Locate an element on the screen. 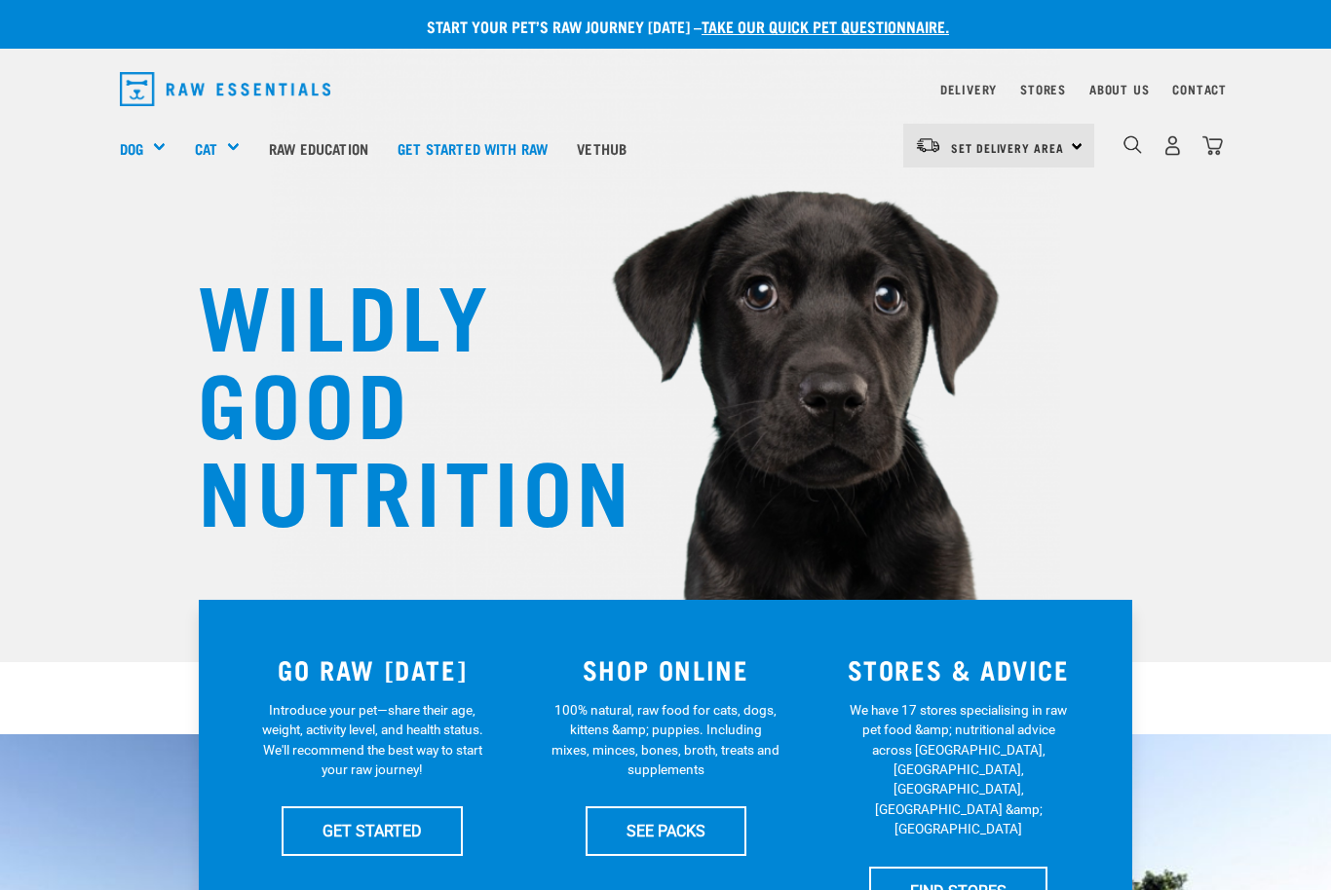 This screenshot has height=890, width=1331. p: Introduce your pet—share their age, weight, activity level, and health status. We'll recommend th... is located at coordinates (372, 740).